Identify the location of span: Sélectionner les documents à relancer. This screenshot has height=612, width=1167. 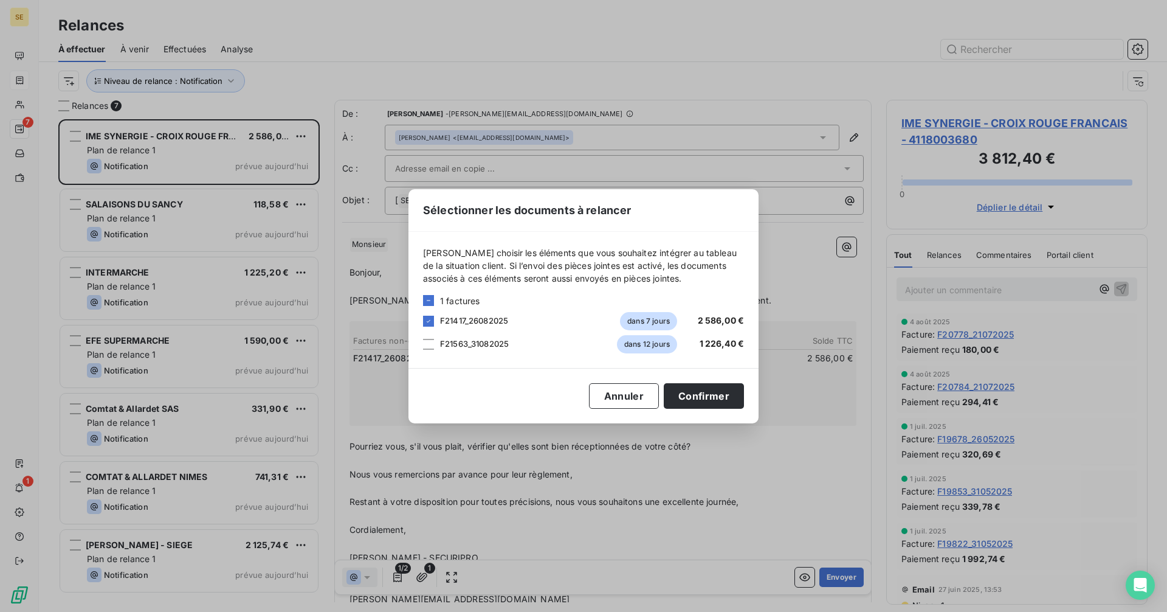
(527, 210).